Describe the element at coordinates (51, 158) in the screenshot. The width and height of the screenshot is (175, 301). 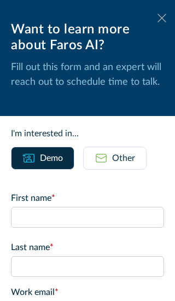
I see `div: Demo` at that location.